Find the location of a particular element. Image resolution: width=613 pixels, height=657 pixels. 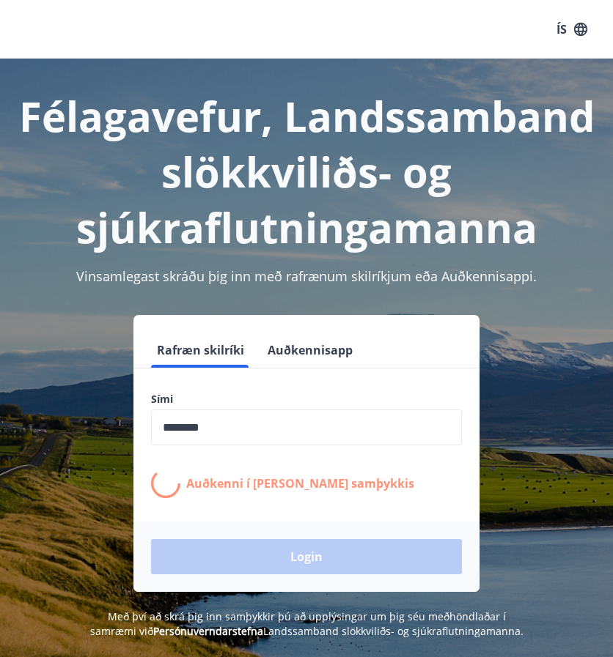

button: Rafræn skilríki is located at coordinates (200, 350).